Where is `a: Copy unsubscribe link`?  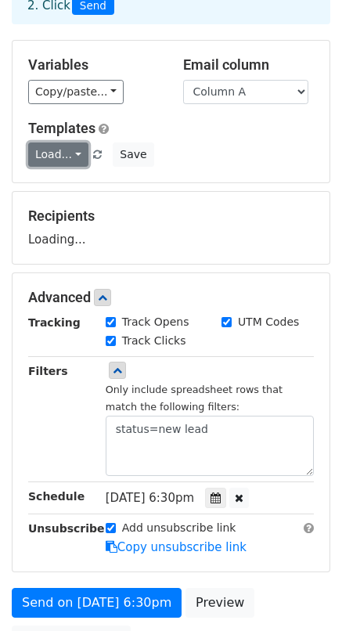 a: Copy unsubscribe link is located at coordinates (176, 547).